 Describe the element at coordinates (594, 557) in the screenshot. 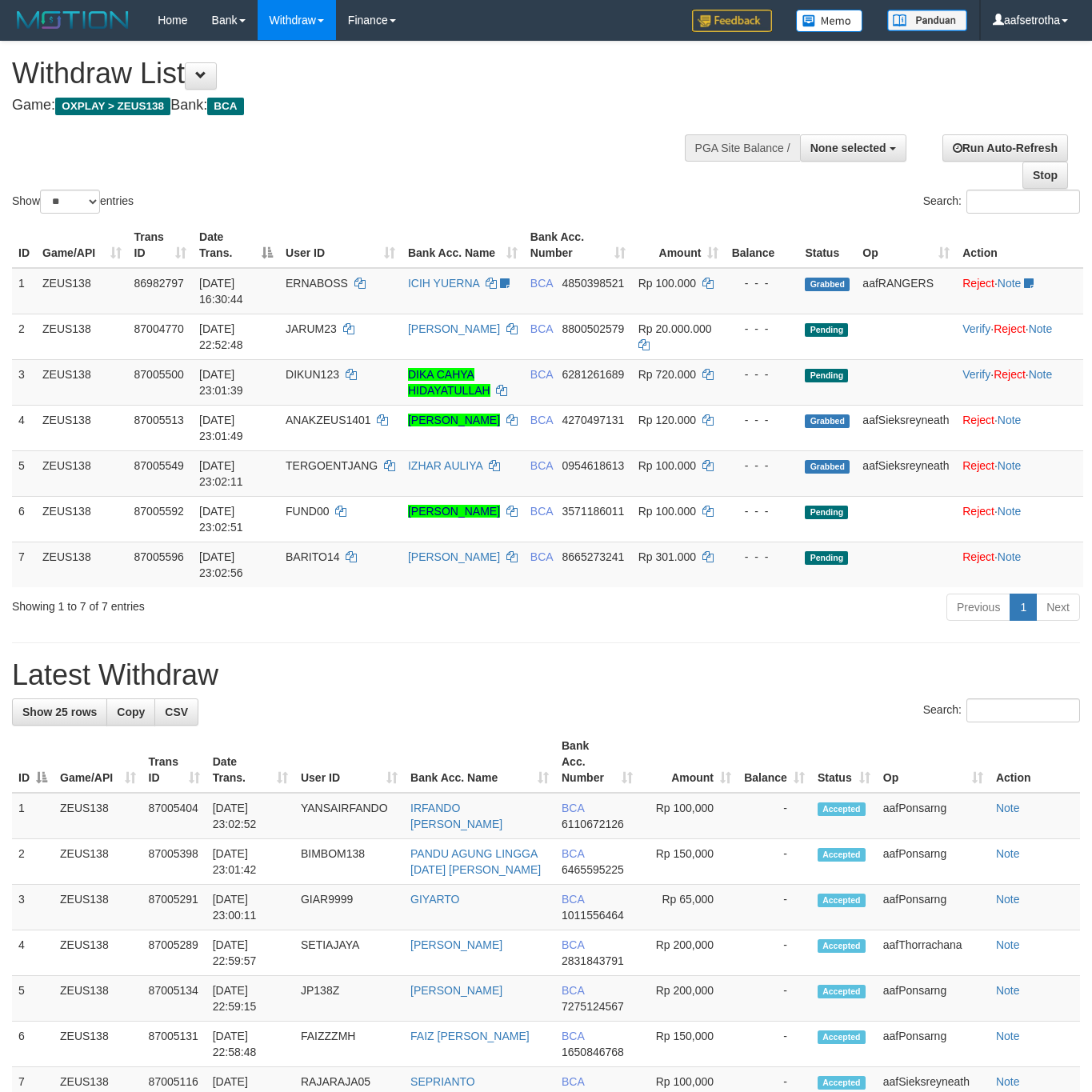

I see `span: Copy 8665273241 to clipboard` at that location.